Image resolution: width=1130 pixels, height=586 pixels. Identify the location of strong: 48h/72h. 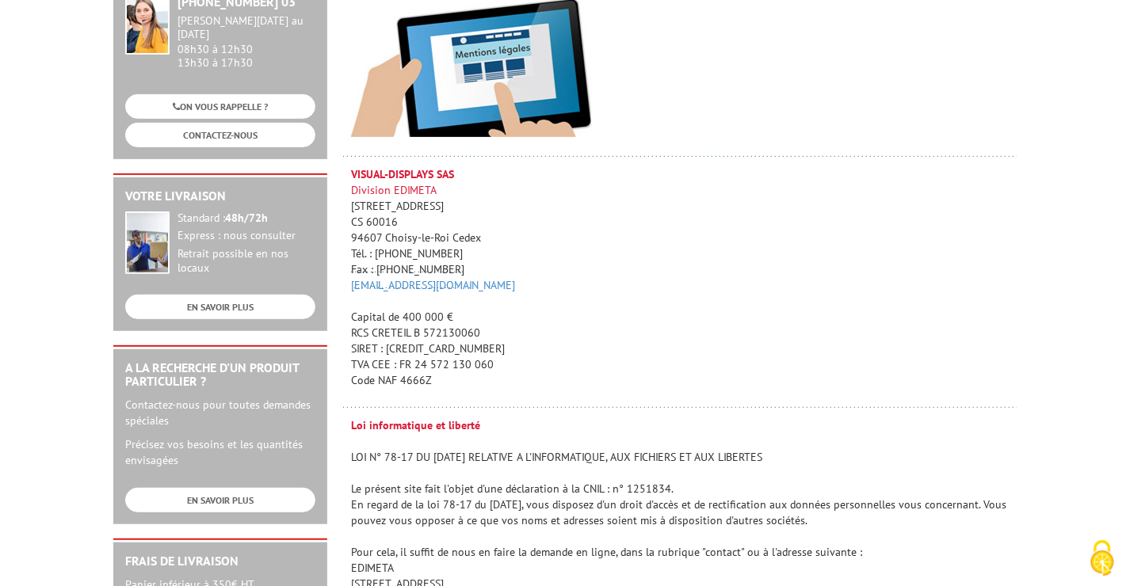
(246, 218).